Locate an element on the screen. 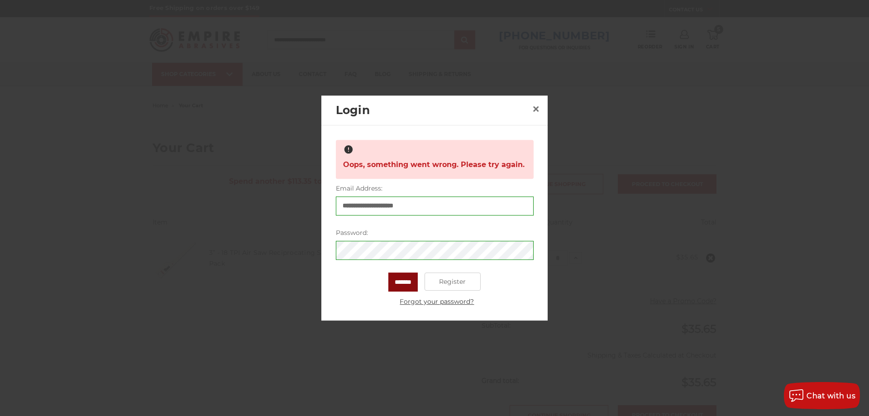 Image resolution: width=869 pixels, height=416 pixels. span: Oops, something went wrong. Please try again. is located at coordinates (433, 165).